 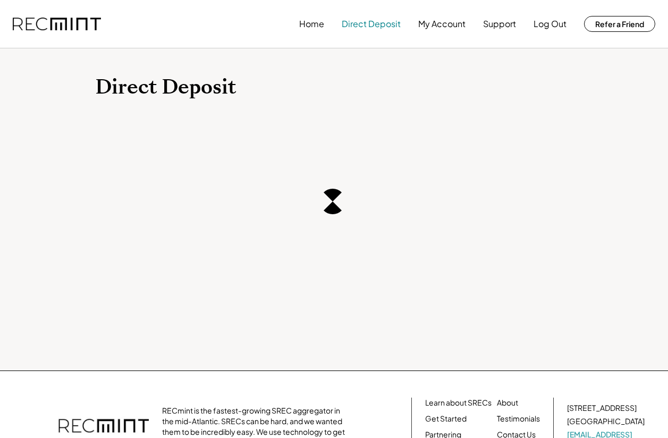 I want to click on a: Learn about SRECs, so click(x=458, y=403).